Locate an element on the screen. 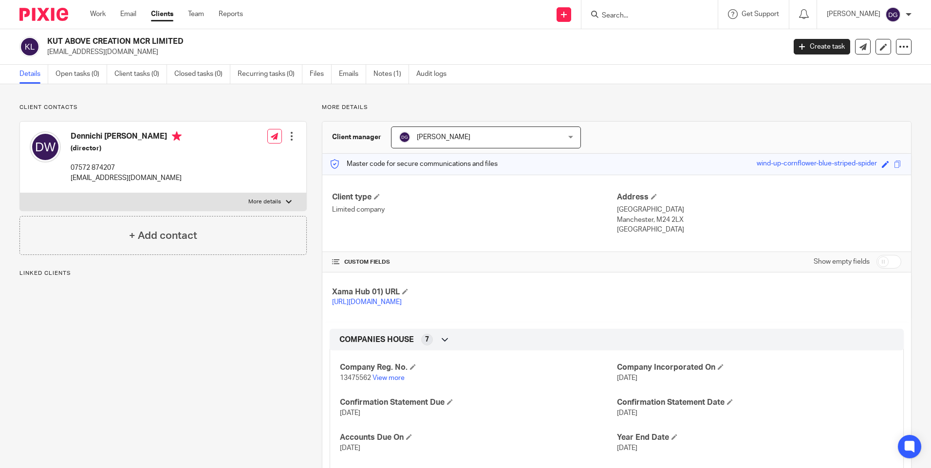  a: View more is located at coordinates (388, 378).